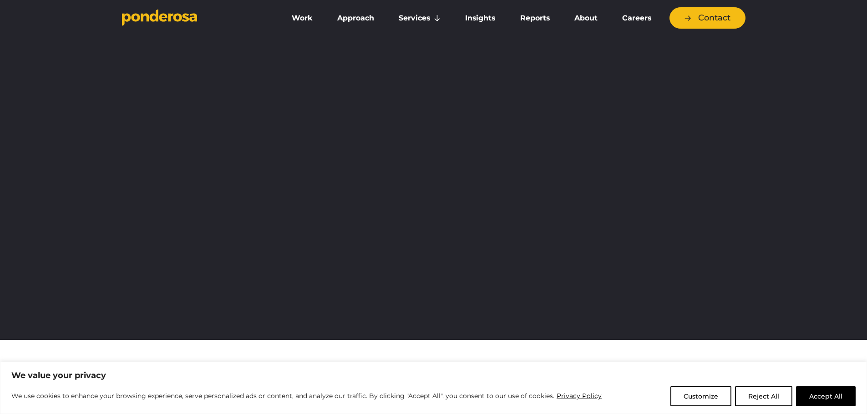 This screenshot has width=867, height=414. Describe the element at coordinates (535, 18) in the screenshot. I see `a: Reports` at that location.